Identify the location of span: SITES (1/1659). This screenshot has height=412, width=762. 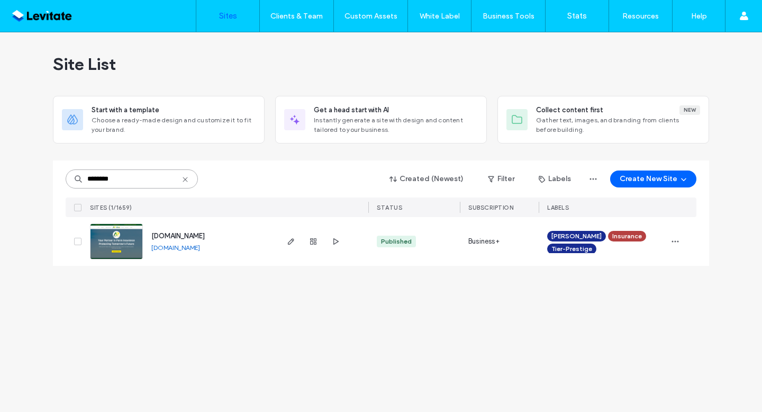
(111, 208).